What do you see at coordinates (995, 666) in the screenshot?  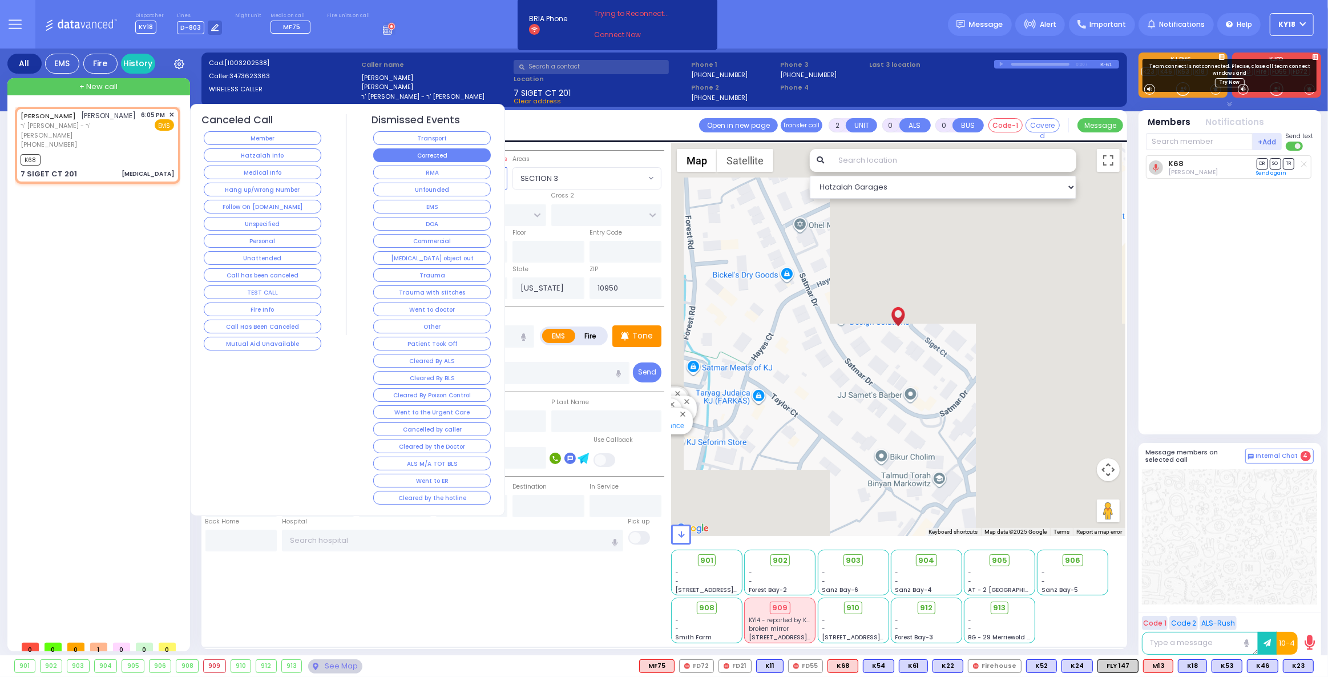 I see `div: Firehouse` at bounding box center [995, 666].